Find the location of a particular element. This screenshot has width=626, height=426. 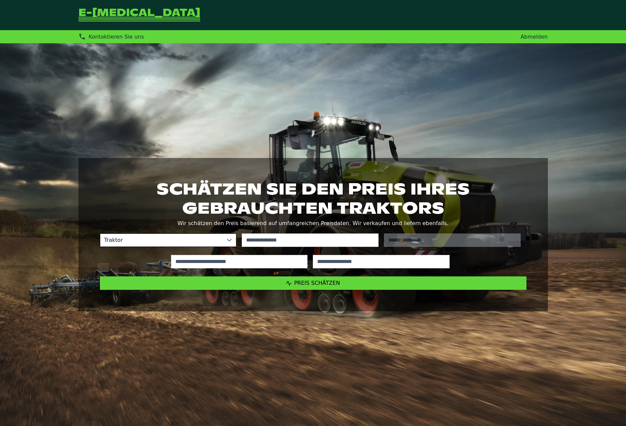

a: Abmelden is located at coordinates (534, 37).